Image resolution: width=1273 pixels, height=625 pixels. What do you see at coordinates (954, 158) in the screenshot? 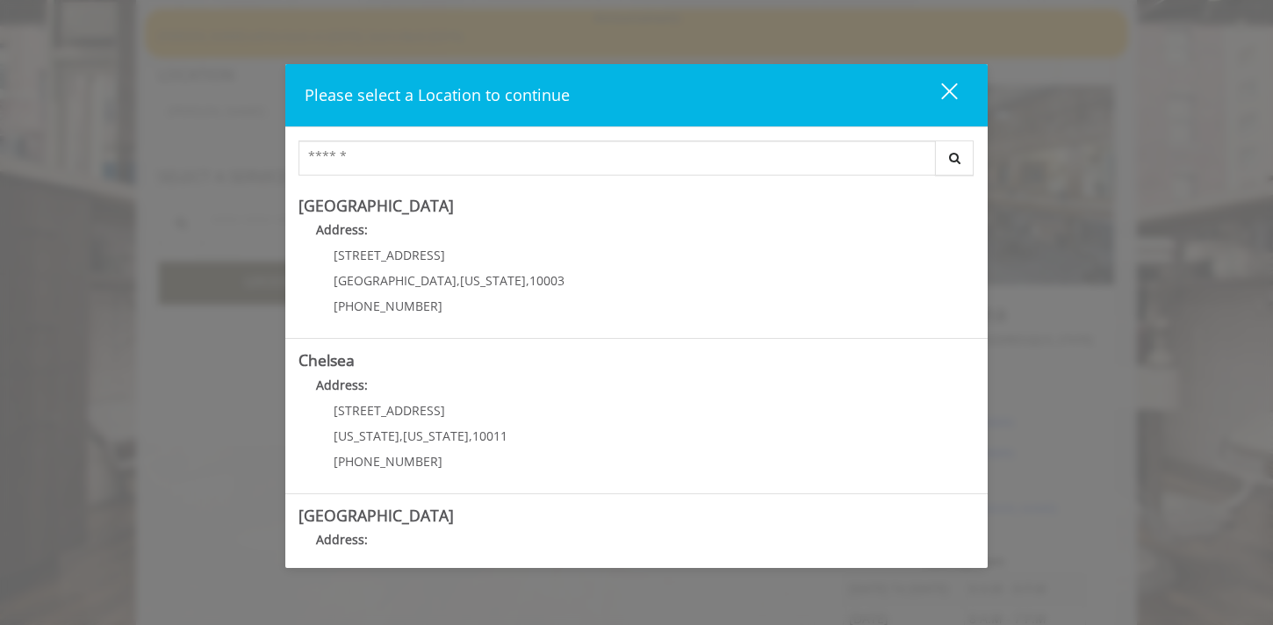
I see `i: Search button` at bounding box center [954, 158].